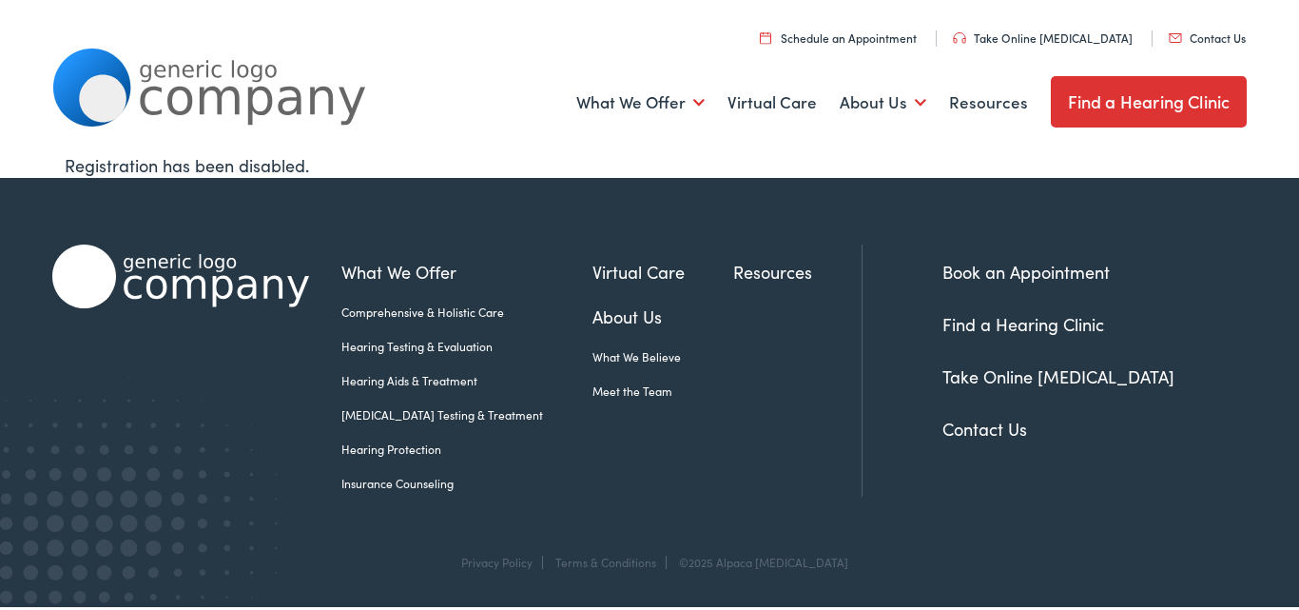 Image resolution: width=1299 pixels, height=610 pixels. What do you see at coordinates (467, 449) in the screenshot?
I see `a: Hearing Protection` at bounding box center [467, 449].